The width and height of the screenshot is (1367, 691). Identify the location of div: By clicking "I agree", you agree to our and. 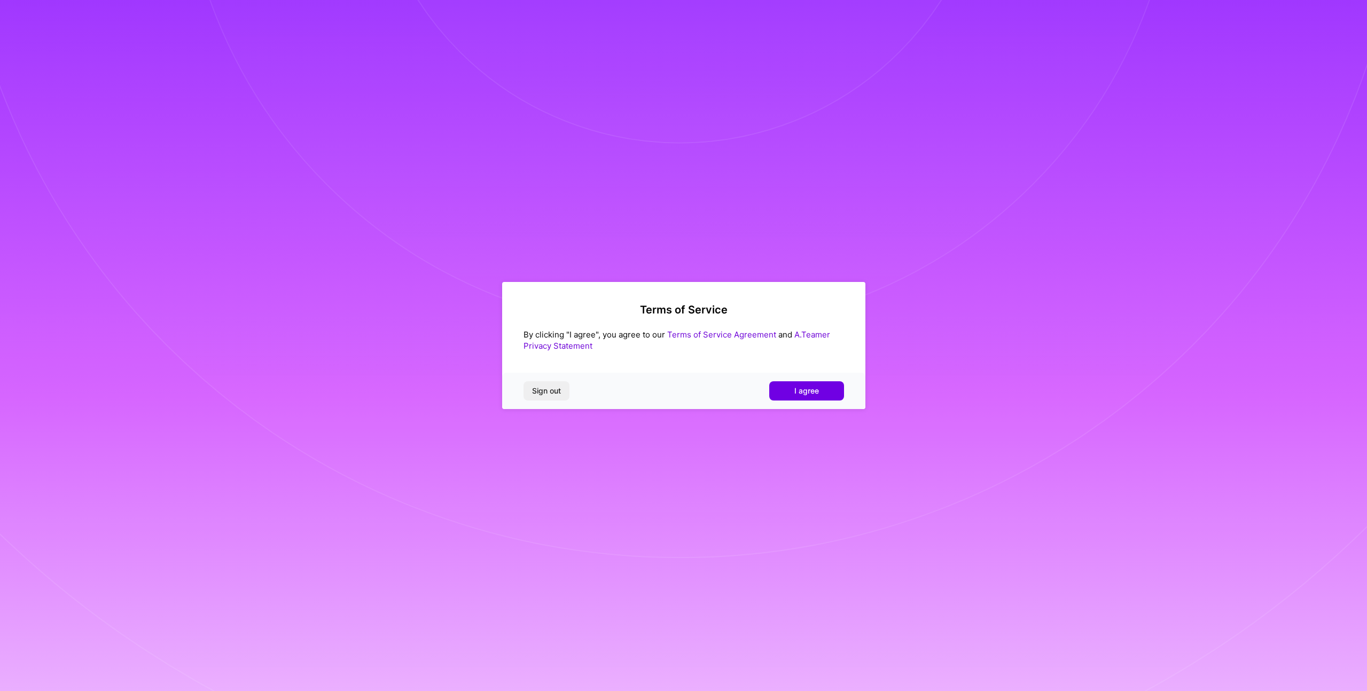
(684, 340).